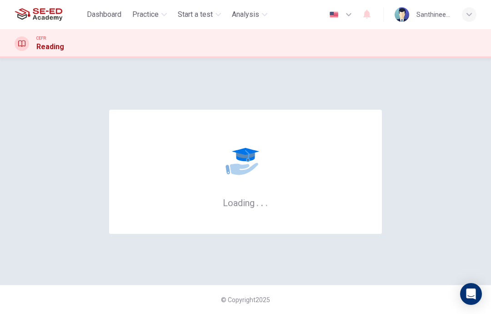  What do you see at coordinates (245, 299) in the screenshot?
I see `span: © Copyright 2025` at bounding box center [245, 299].